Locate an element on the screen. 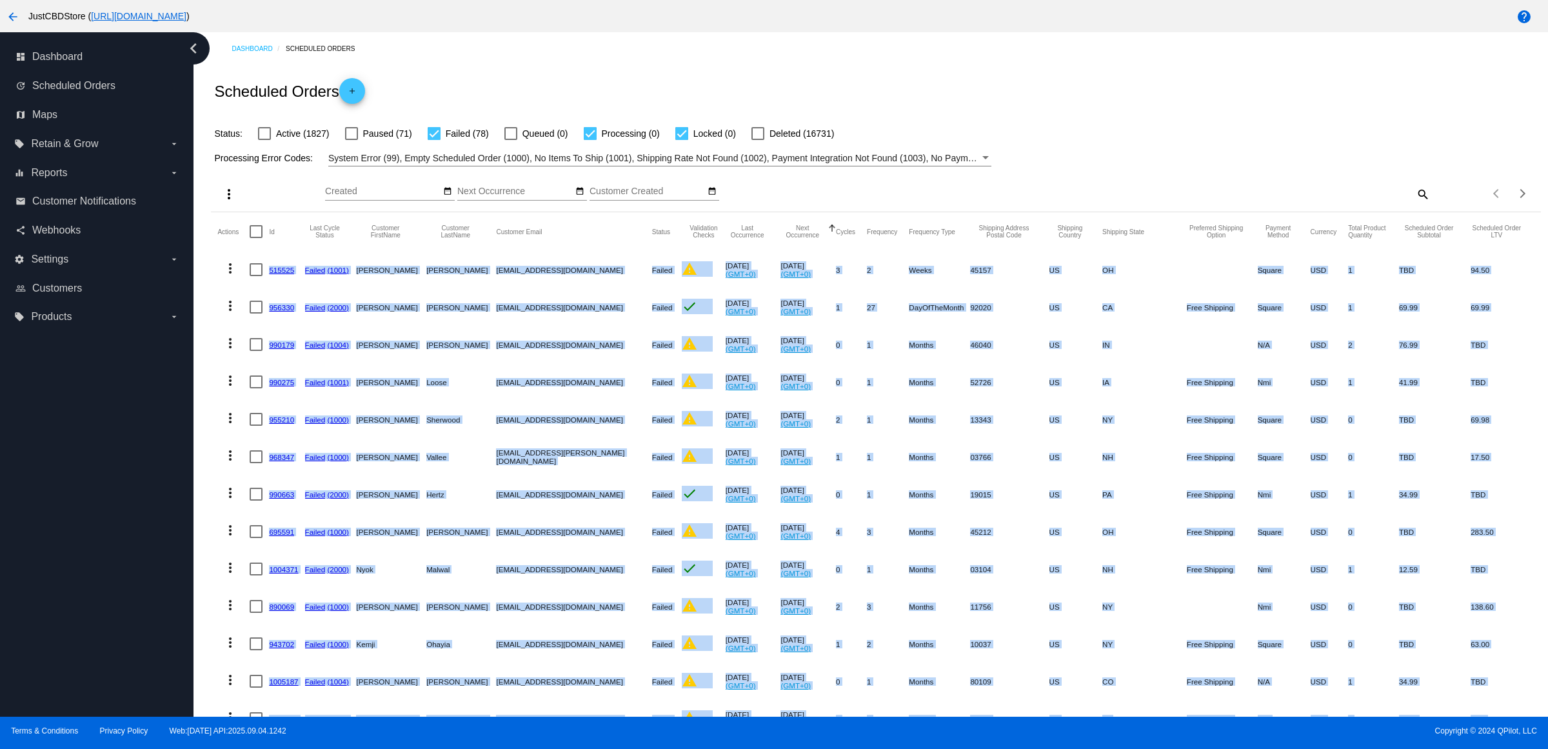 This screenshot has height=749, width=1548. button: Change sorting for FrequencyType is located at coordinates (932, 232).